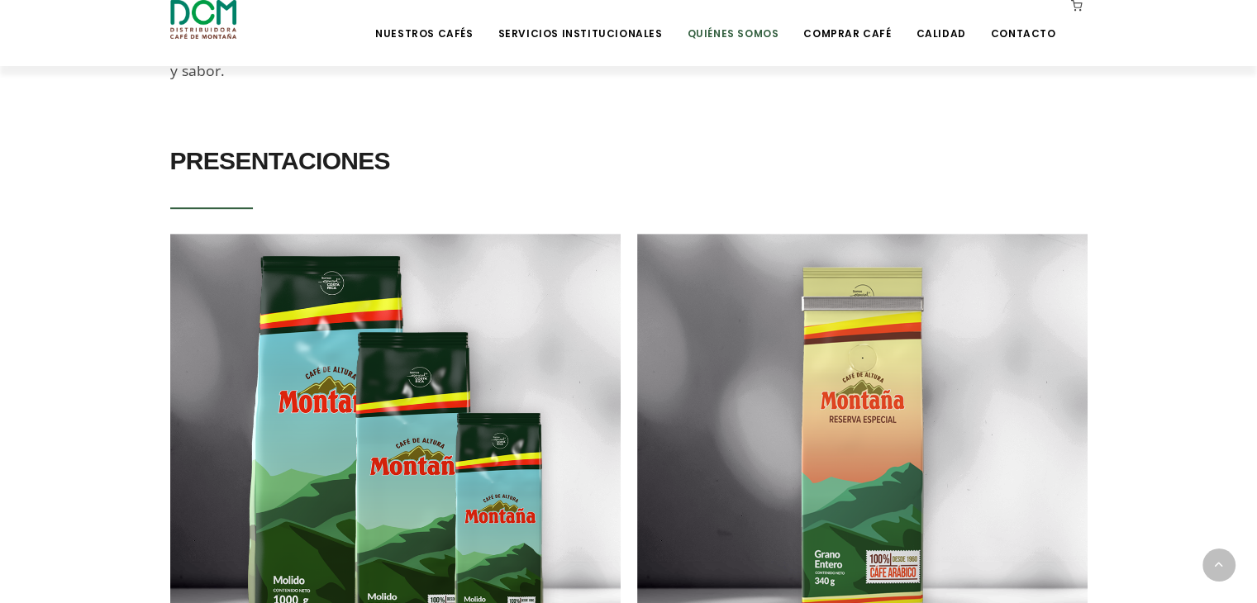  What do you see at coordinates (732, 21) in the screenshot?
I see `a: Quiénes Somos` at bounding box center [732, 21].